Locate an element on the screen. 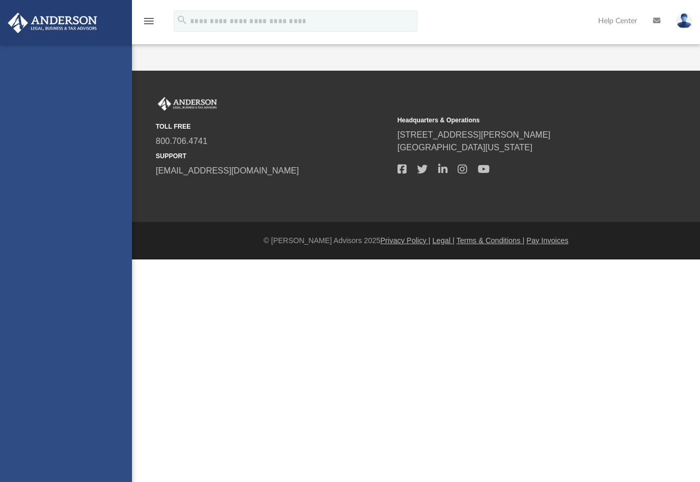 The image size is (700, 482). a: Terms & Conditions | is located at coordinates (490, 241).